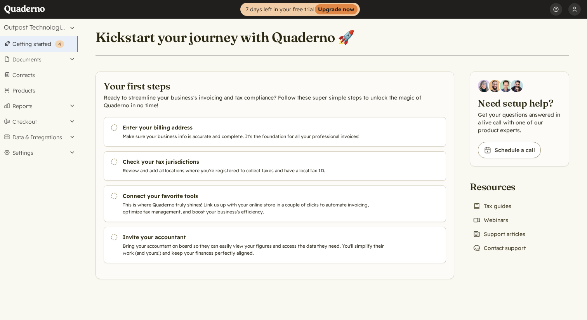 The width and height of the screenshot is (587, 320). What do you see at coordinates (255, 208) in the screenshot?
I see `p: This is where Quaderno truly shines! Link us up with your online store in a couple of clicks to a...` at bounding box center [255, 208].